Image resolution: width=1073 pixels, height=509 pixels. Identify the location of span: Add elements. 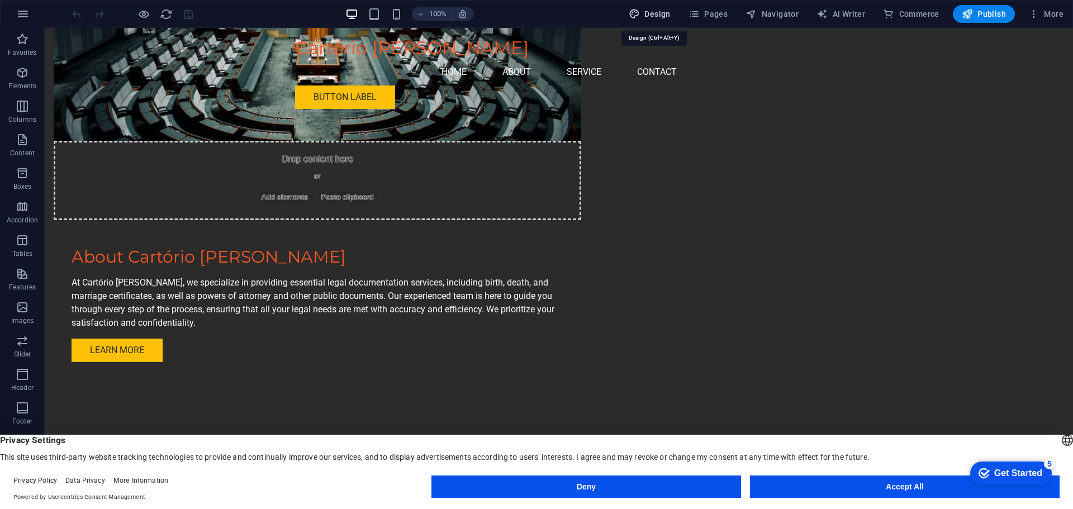
(240, 169).